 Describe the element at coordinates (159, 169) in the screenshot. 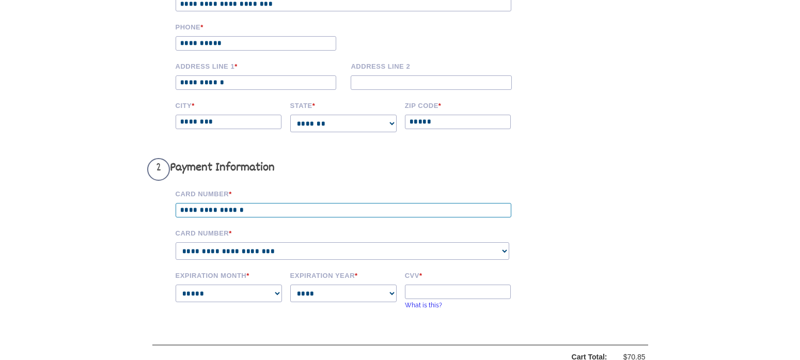

I see `span: 2` at that location.